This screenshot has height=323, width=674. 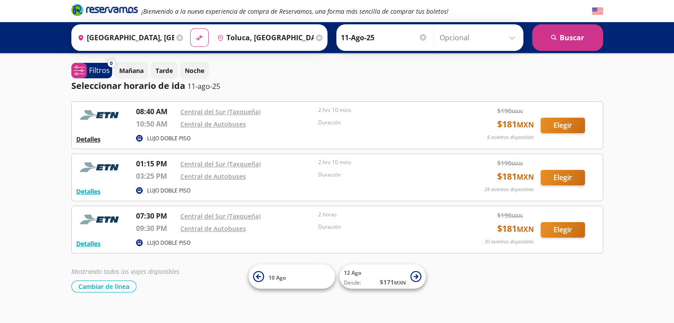 What do you see at coordinates (382, 277) in the screenshot?
I see `button: 12 AgoDesde:$171MXN` at bounding box center [382, 277].